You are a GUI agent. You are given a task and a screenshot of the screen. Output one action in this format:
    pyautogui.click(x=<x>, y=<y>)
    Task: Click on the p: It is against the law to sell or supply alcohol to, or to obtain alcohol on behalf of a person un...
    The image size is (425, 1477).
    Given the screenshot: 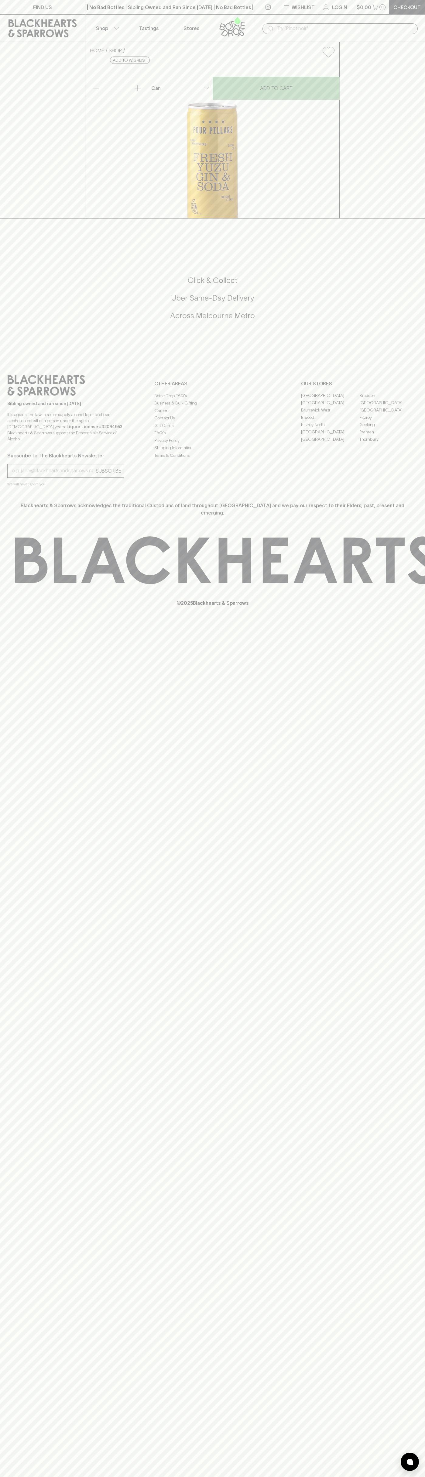 What is the action you would take?
    pyautogui.click(x=66, y=427)
    